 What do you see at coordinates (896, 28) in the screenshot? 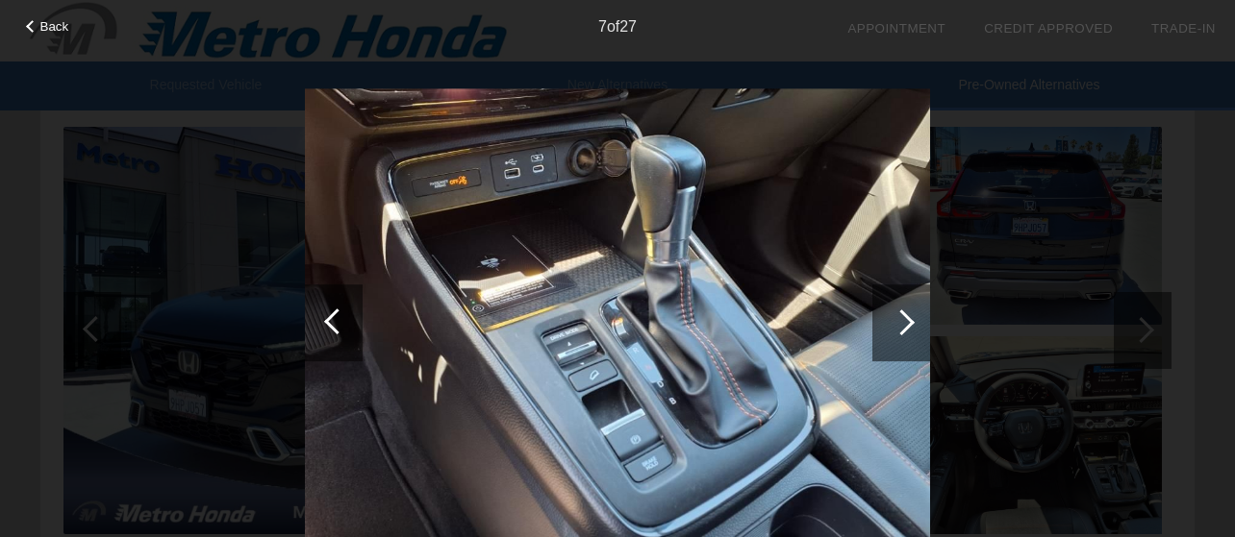
I see `a: Appointment` at bounding box center [896, 28].